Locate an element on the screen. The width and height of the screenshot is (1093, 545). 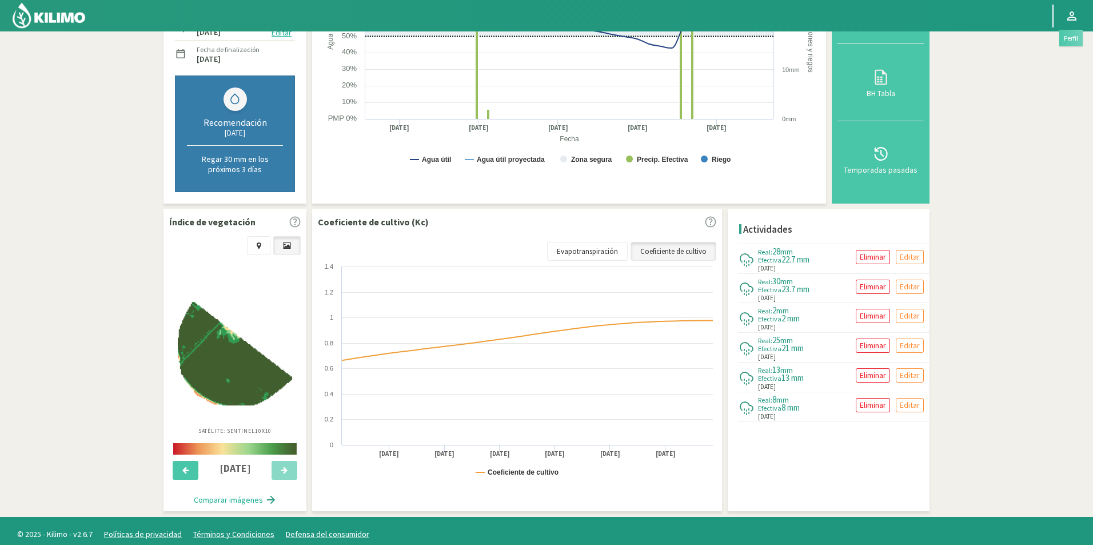
div: BH Tabla is located at coordinates (880, 93).